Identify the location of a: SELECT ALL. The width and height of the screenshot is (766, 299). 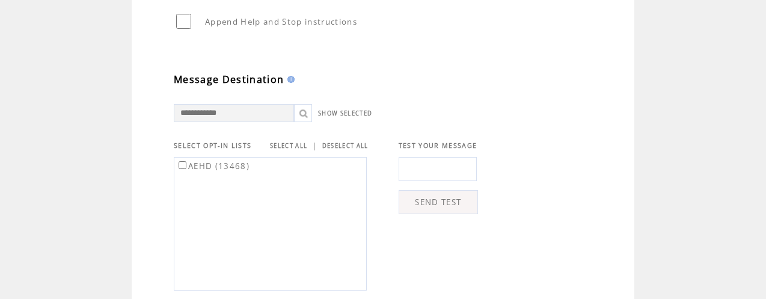
(289, 146).